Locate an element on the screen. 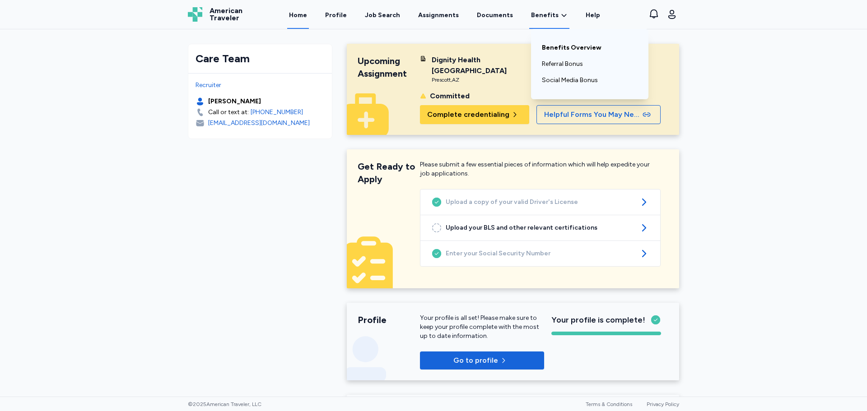 This screenshot has height=411, width=867. div: Care Team is located at coordinates (260, 59).